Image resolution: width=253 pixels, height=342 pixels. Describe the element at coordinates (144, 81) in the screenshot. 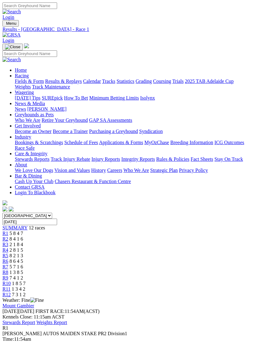

I see `a: Grading` at that location.